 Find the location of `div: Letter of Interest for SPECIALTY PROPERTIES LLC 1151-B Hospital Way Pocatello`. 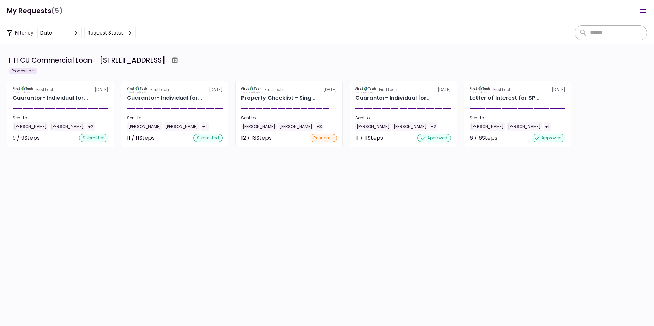

div: Letter of Interest for SPECIALTY PROPERTIES LLC 1151-B Hospital Way Pocatello is located at coordinates (504, 98).